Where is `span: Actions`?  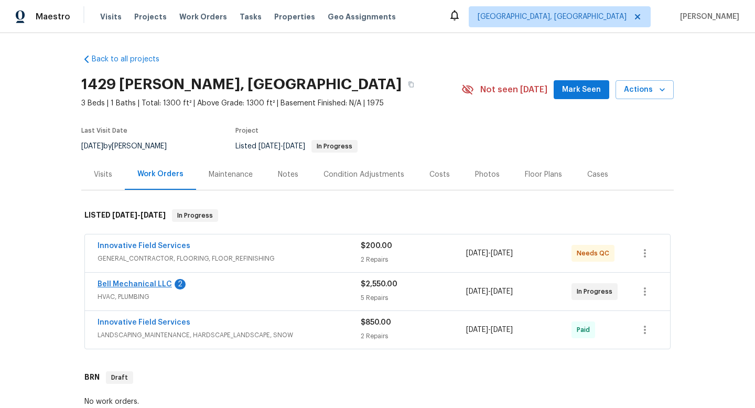
span: Actions is located at coordinates (645, 90).